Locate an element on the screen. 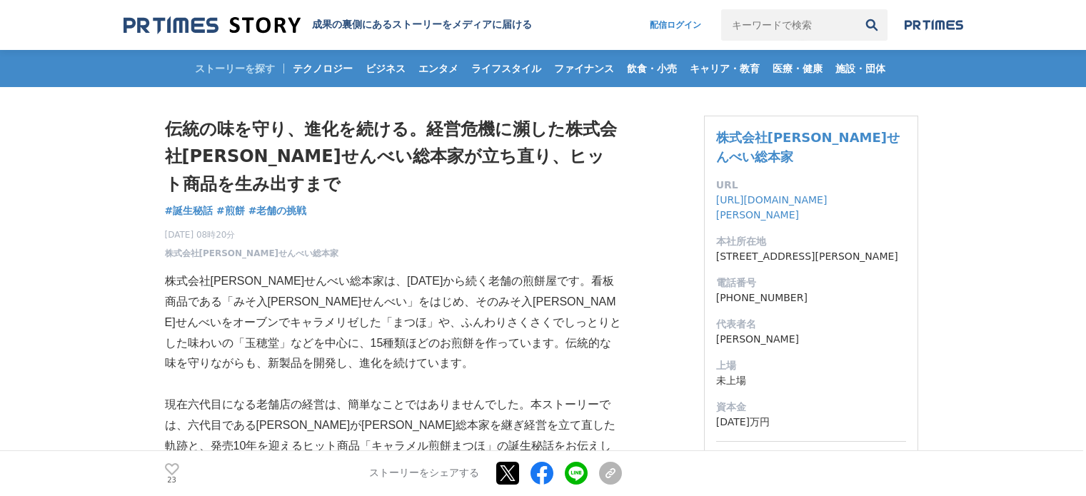 The width and height of the screenshot is (1086, 496). span: 医療・健康 is located at coordinates (797, 69).